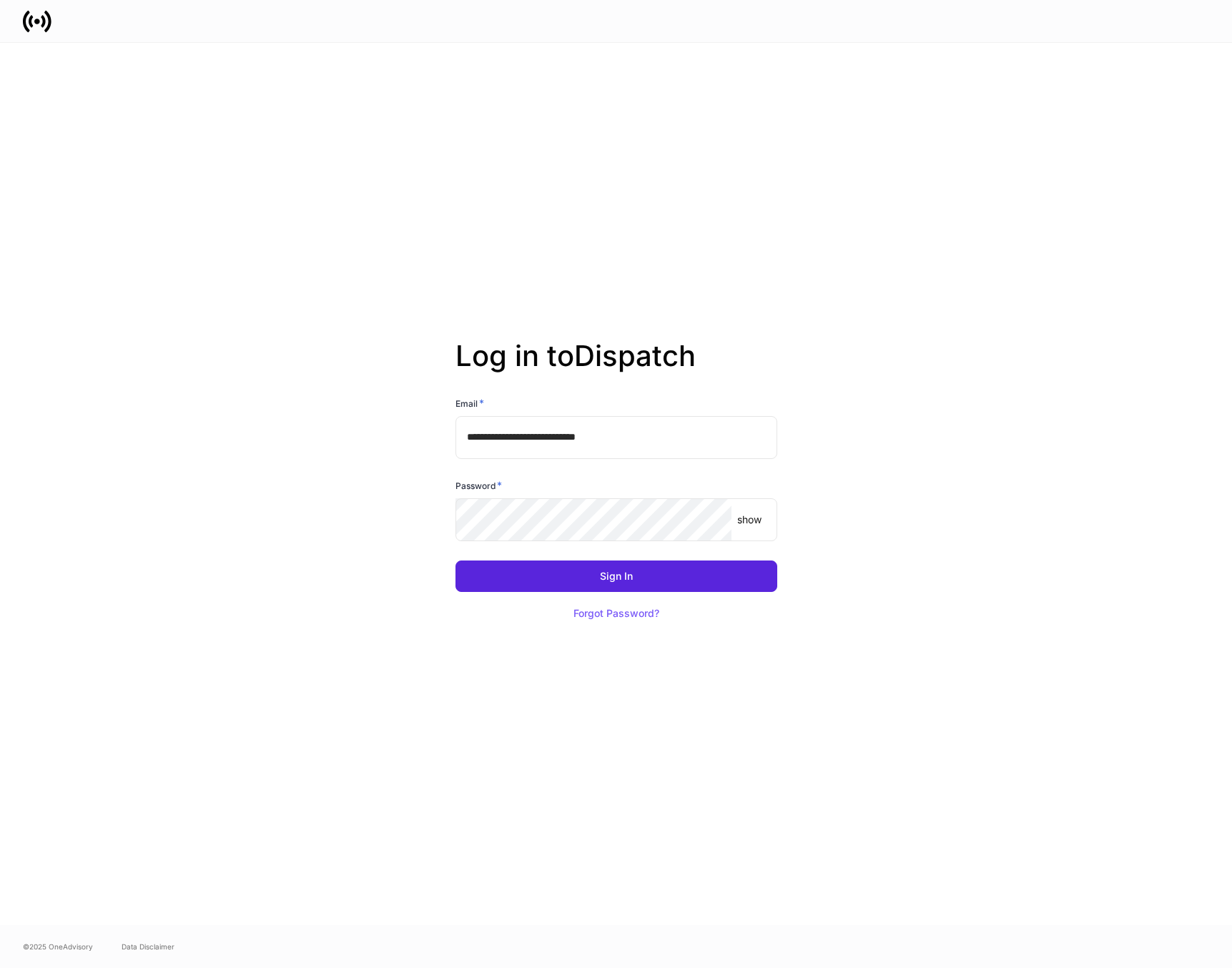 The width and height of the screenshot is (1232, 968). Describe the element at coordinates (479, 486) in the screenshot. I see `h6: Password` at that location.